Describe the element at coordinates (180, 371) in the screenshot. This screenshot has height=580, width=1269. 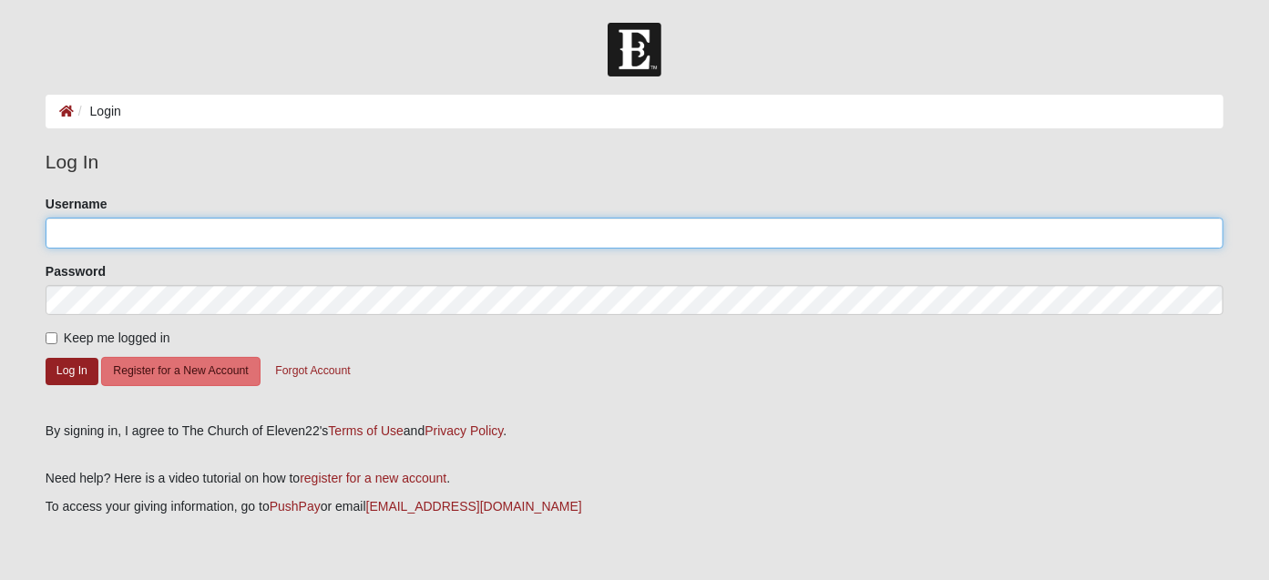
I see `button: Register for a New Account` at that location.